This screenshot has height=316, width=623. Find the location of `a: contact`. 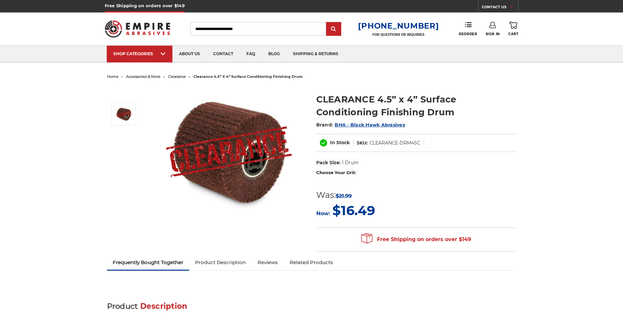

a: contact is located at coordinates (223, 54).